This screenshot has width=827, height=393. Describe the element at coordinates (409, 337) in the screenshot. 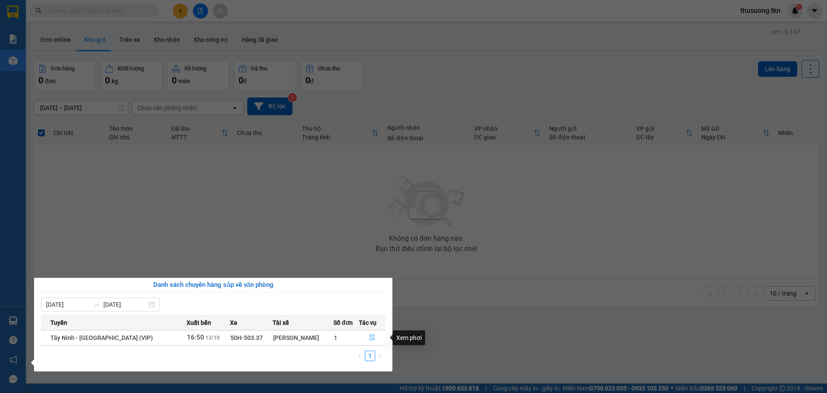

I see `div: Xem phơi` at that location.